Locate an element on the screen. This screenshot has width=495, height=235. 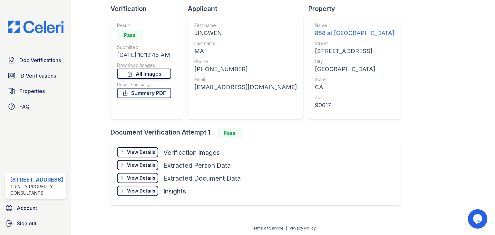
div: JINGWEN is located at coordinates (246, 33).